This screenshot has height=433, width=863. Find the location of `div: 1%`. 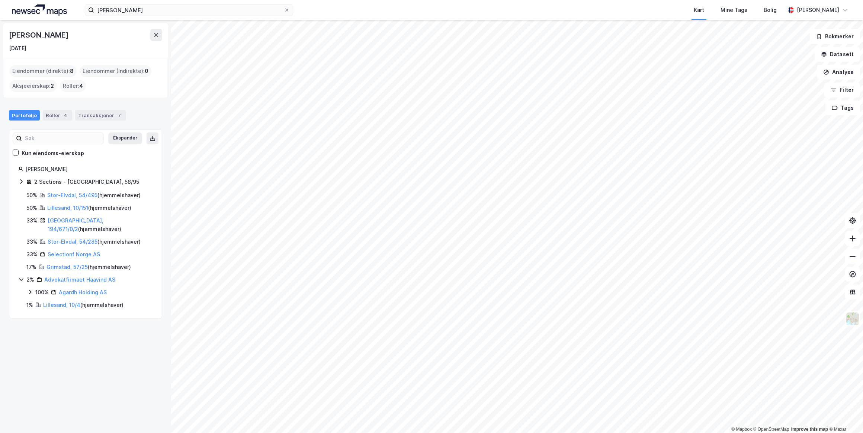

div: 1% is located at coordinates (30, 305).